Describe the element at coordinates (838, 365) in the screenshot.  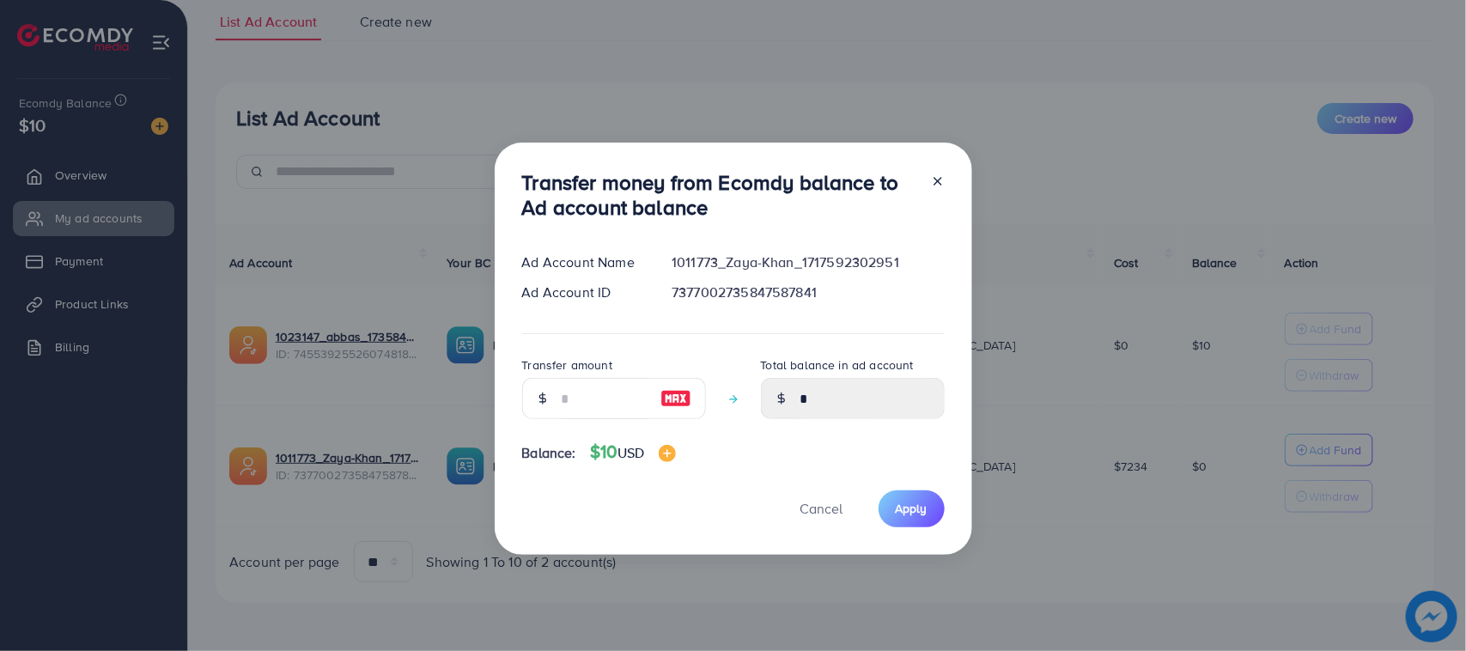
I see `label: Total balance in ad account` at that location.